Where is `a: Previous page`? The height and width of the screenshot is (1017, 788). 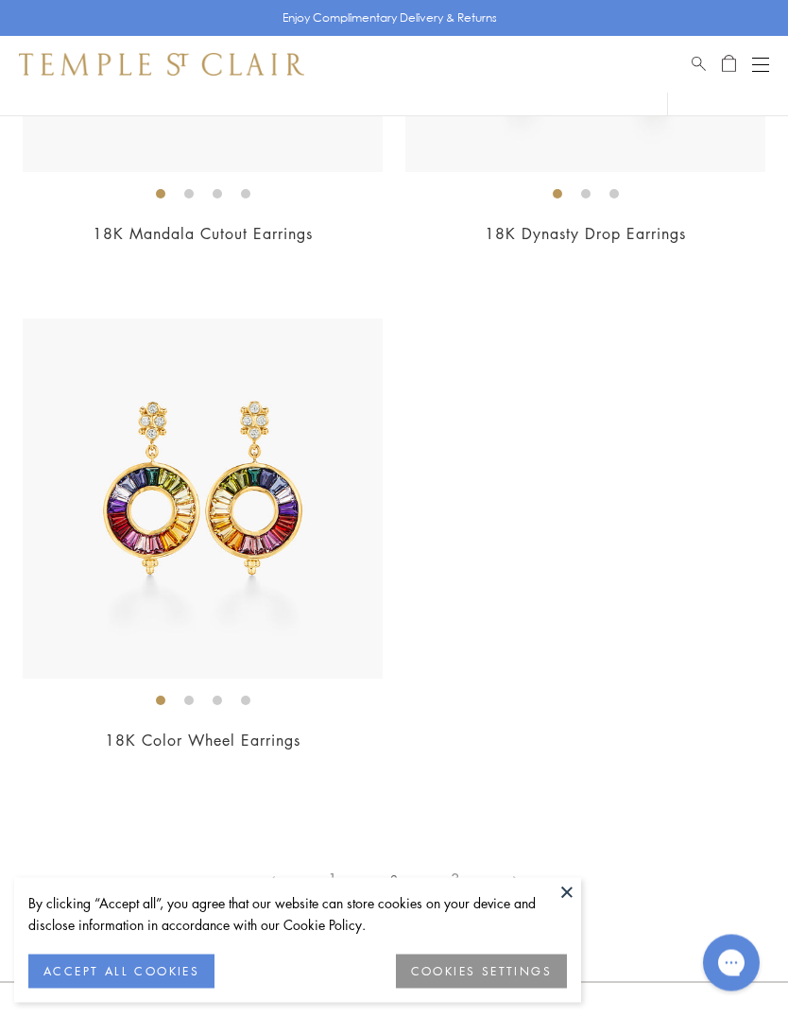 a: Previous page is located at coordinates (272, 880).